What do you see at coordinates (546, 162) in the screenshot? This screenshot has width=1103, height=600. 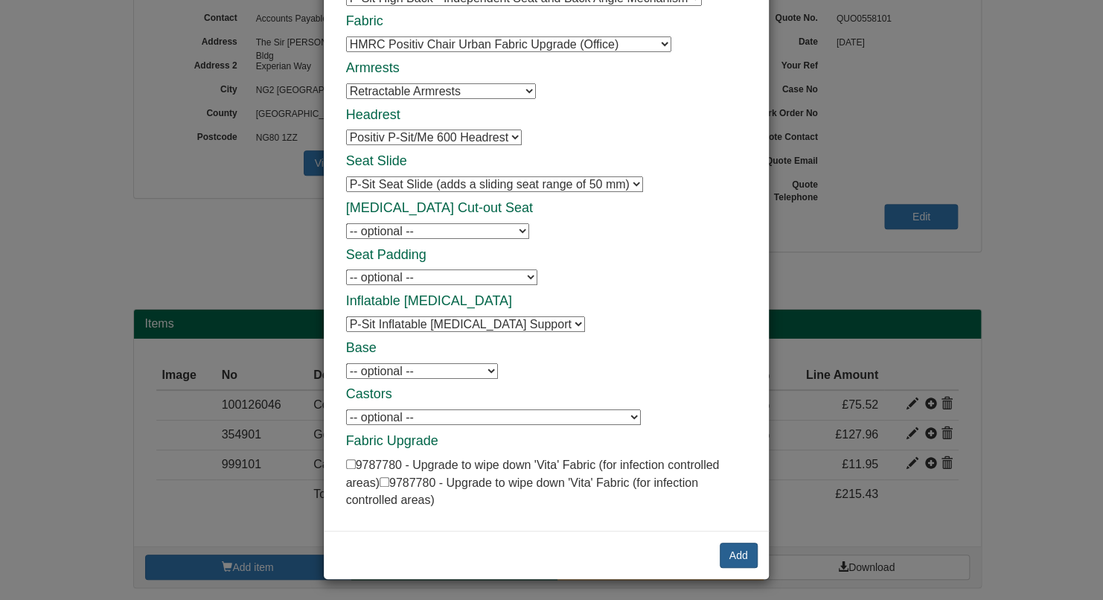 I see `h4: Seat Slide` at bounding box center [546, 162].